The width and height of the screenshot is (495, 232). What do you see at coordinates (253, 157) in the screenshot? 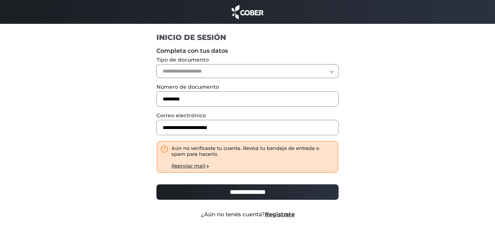
I see `div: Aún no verificaste tu cuenta. Revisá tu bandeja de entrada o spam para hacerlo.` at bounding box center [253, 157].